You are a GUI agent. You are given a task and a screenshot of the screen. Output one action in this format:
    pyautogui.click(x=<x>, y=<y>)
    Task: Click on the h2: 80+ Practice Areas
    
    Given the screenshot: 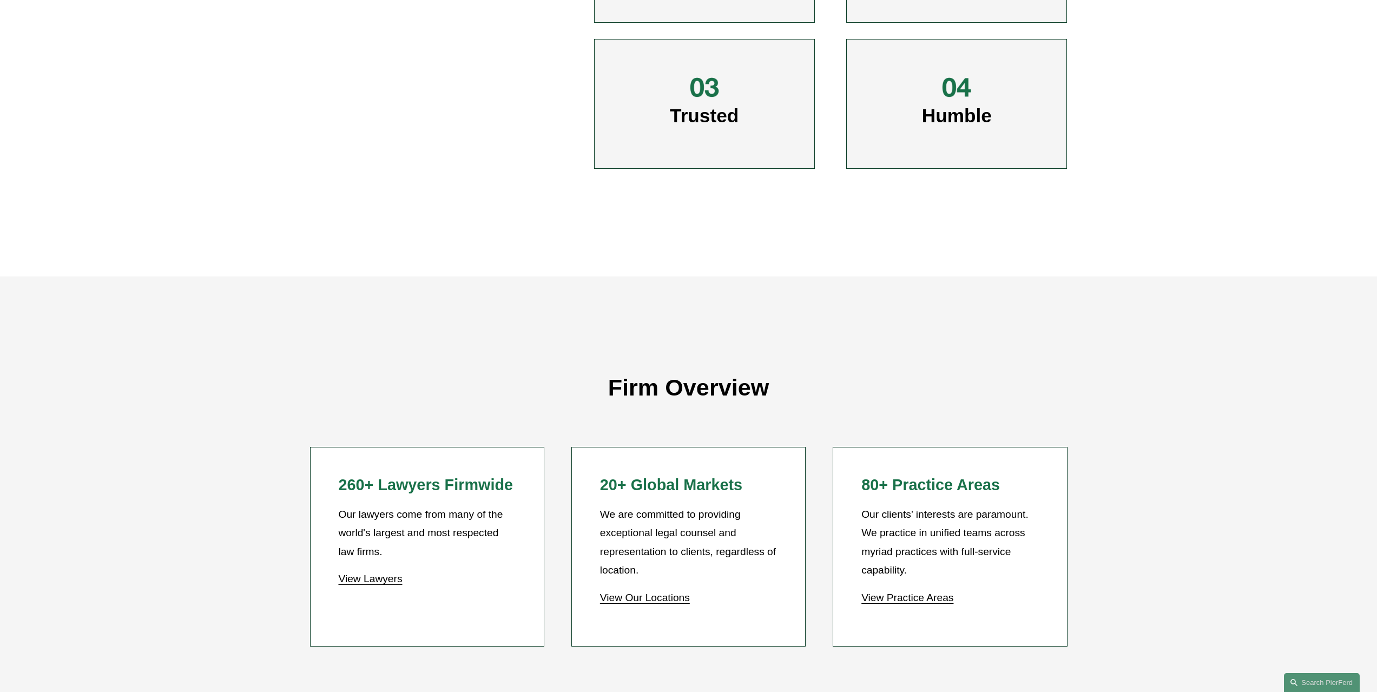 What is the action you would take?
    pyautogui.click(x=950, y=485)
    